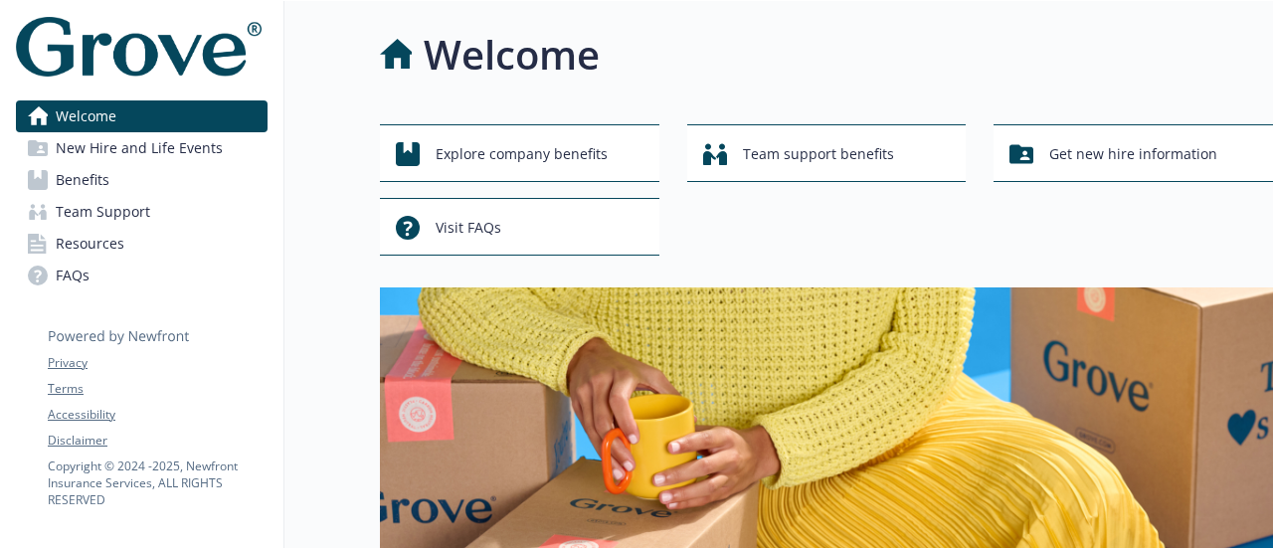 This screenshot has width=1273, height=548. I want to click on a: Welcome, so click(141, 116).